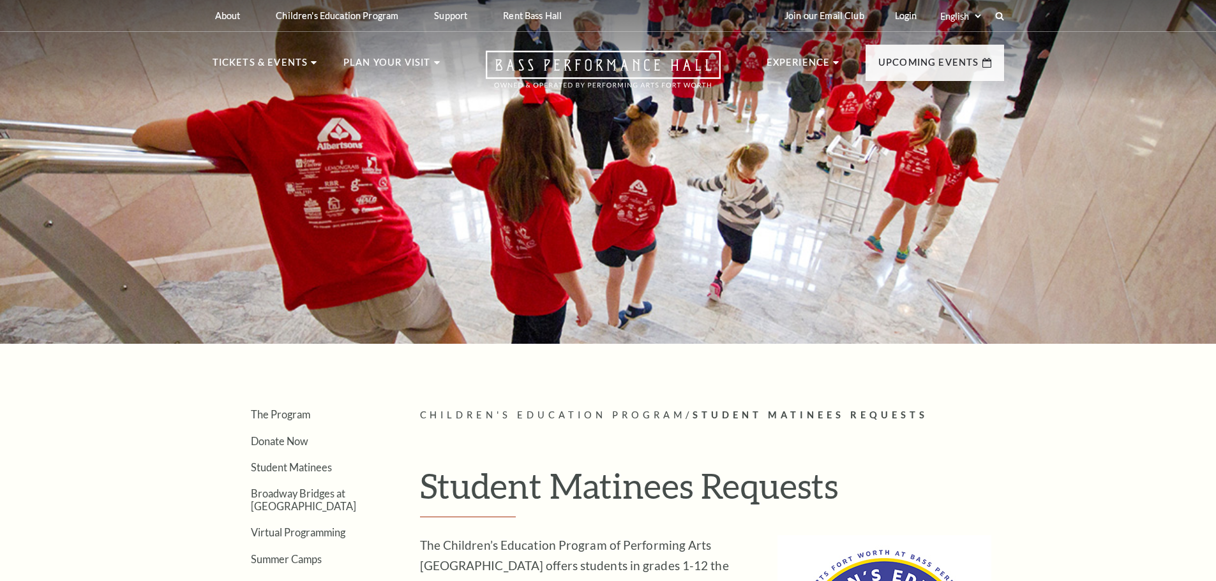 Image resolution: width=1216 pixels, height=581 pixels. Describe the element at coordinates (451, 15) in the screenshot. I see `p: Support` at that location.